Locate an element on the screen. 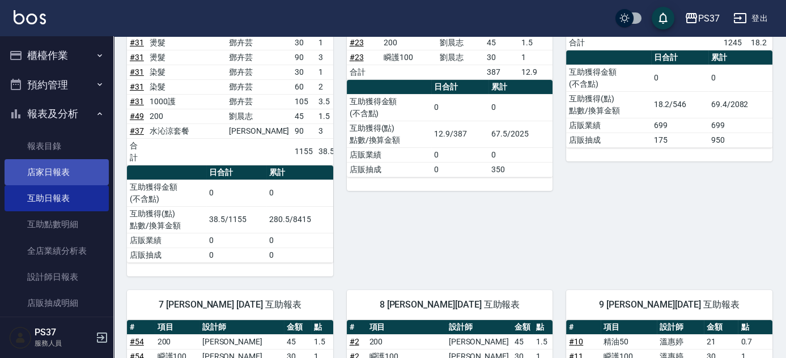 This screenshot has height=358, width=786. a: 設計師日報表 is located at coordinates (57, 277).